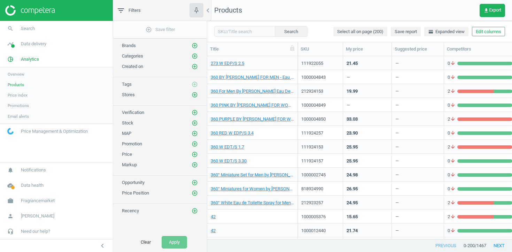 The image size is (512, 252). Describe the element at coordinates (352, 91) in the screenshot. I see `div: 19.99` at that location.